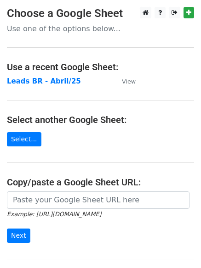  I want to click on h4: Use a recent Google Sheet:, so click(100, 67).